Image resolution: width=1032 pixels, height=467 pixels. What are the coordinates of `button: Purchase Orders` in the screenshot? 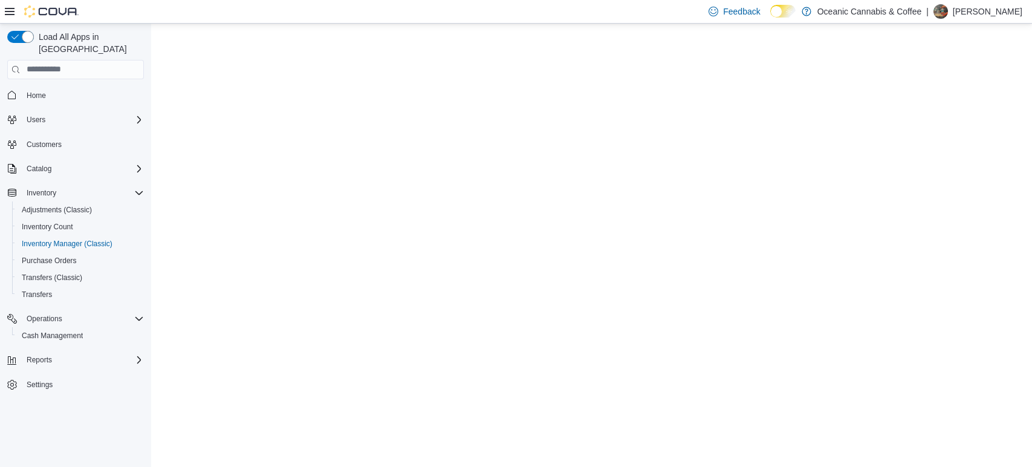 It's located at (80, 261).